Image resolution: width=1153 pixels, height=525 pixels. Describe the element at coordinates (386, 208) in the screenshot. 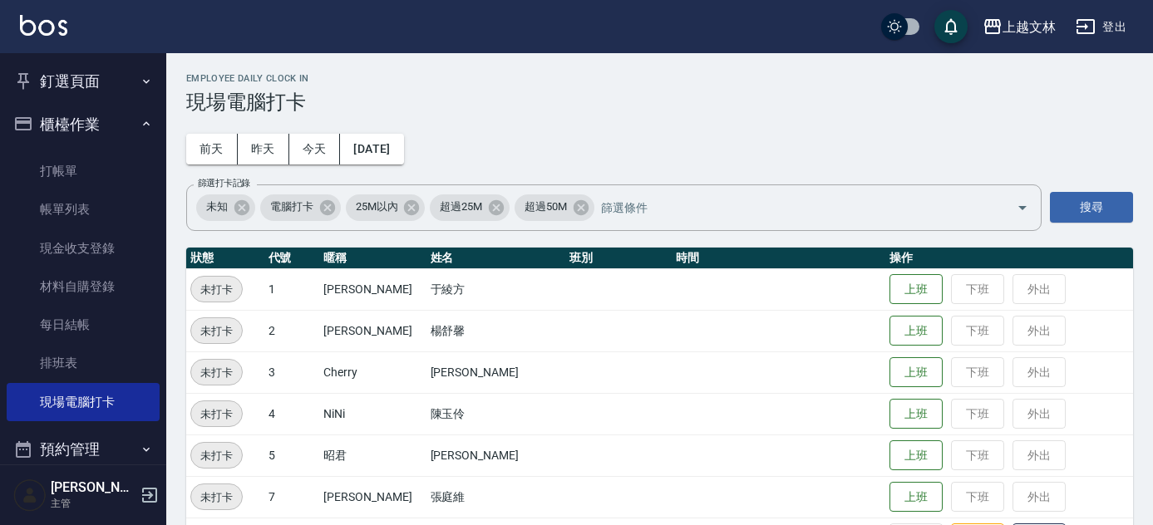

I see `div: 25M以內` at that location.